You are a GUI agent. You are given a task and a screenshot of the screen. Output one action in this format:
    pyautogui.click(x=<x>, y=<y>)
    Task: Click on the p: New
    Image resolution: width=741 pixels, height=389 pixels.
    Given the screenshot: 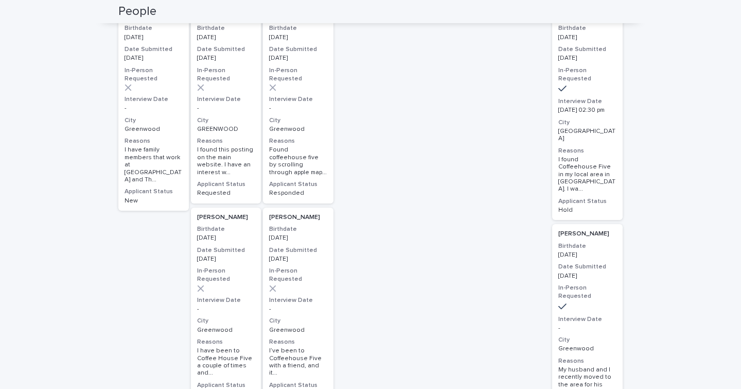 What is the action you would take?
    pyautogui.click(x=153, y=201)
    